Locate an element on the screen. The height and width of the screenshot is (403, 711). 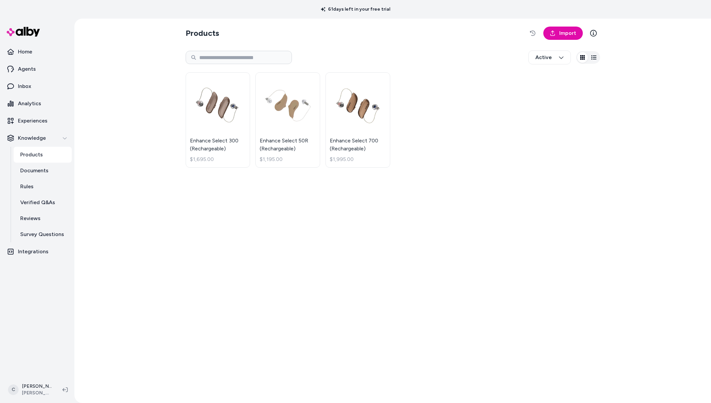
a: Analytics is located at coordinates (37, 104).